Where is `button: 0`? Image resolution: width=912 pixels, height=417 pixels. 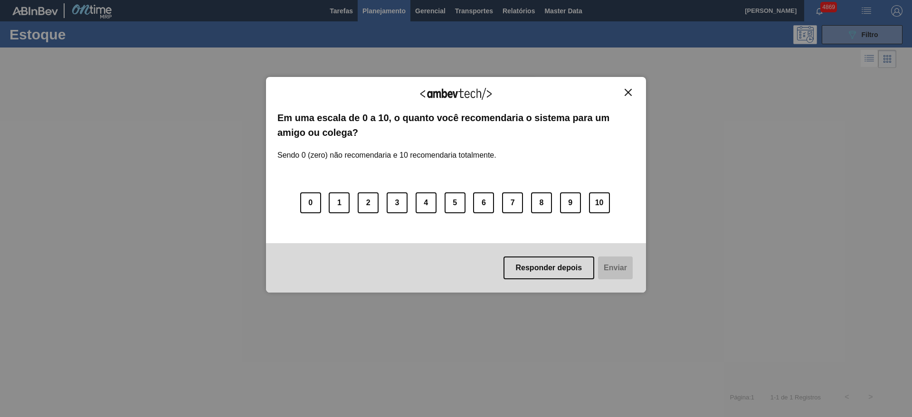 button: 0 is located at coordinates (311, 203).